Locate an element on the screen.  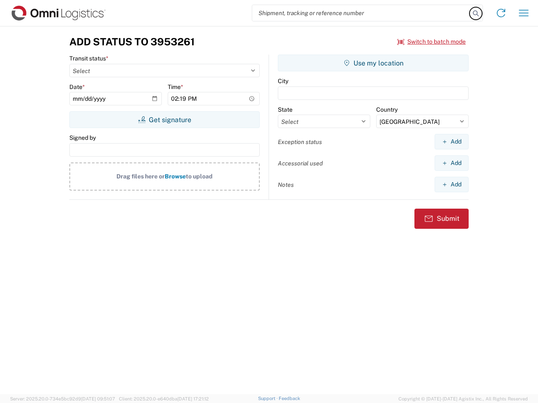
label: Accessorial used is located at coordinates (300, 163).